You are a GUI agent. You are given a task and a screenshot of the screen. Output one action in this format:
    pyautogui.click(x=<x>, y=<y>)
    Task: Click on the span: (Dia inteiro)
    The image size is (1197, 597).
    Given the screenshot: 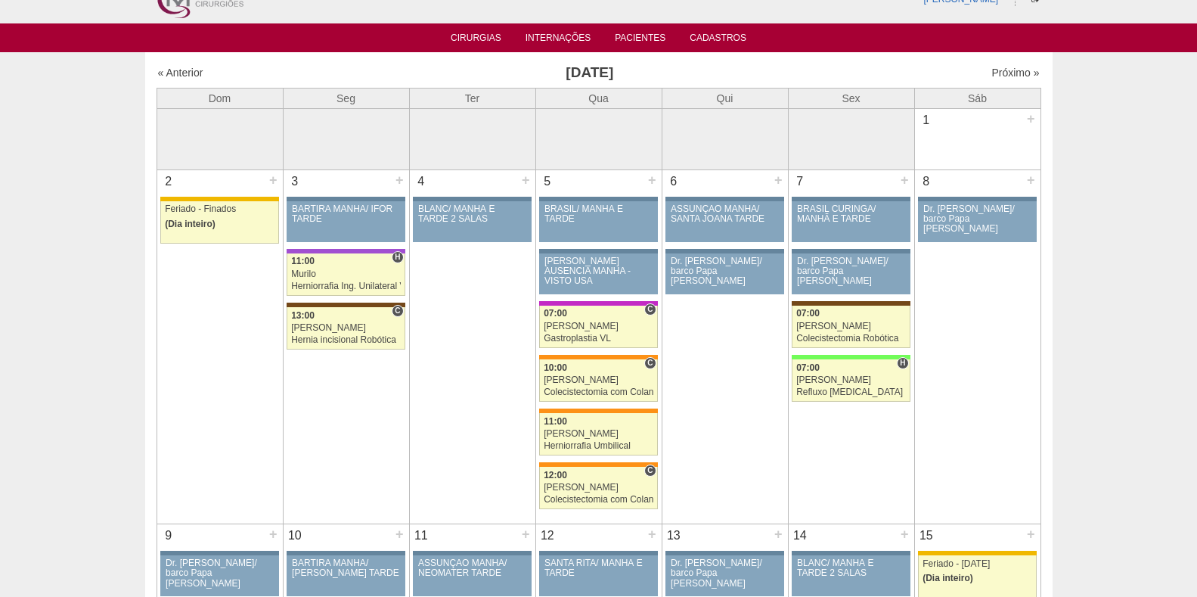 What is the action you would take?
    pyautogui.click(x=947, y=578)
    